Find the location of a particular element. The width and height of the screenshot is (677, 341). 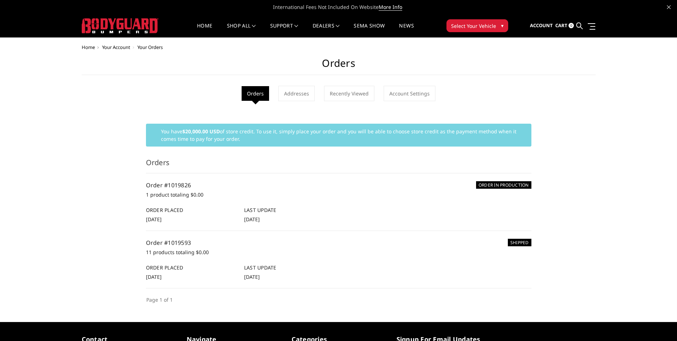

p: 11 products totaling $0.00 is located at coordinates (339, 252).